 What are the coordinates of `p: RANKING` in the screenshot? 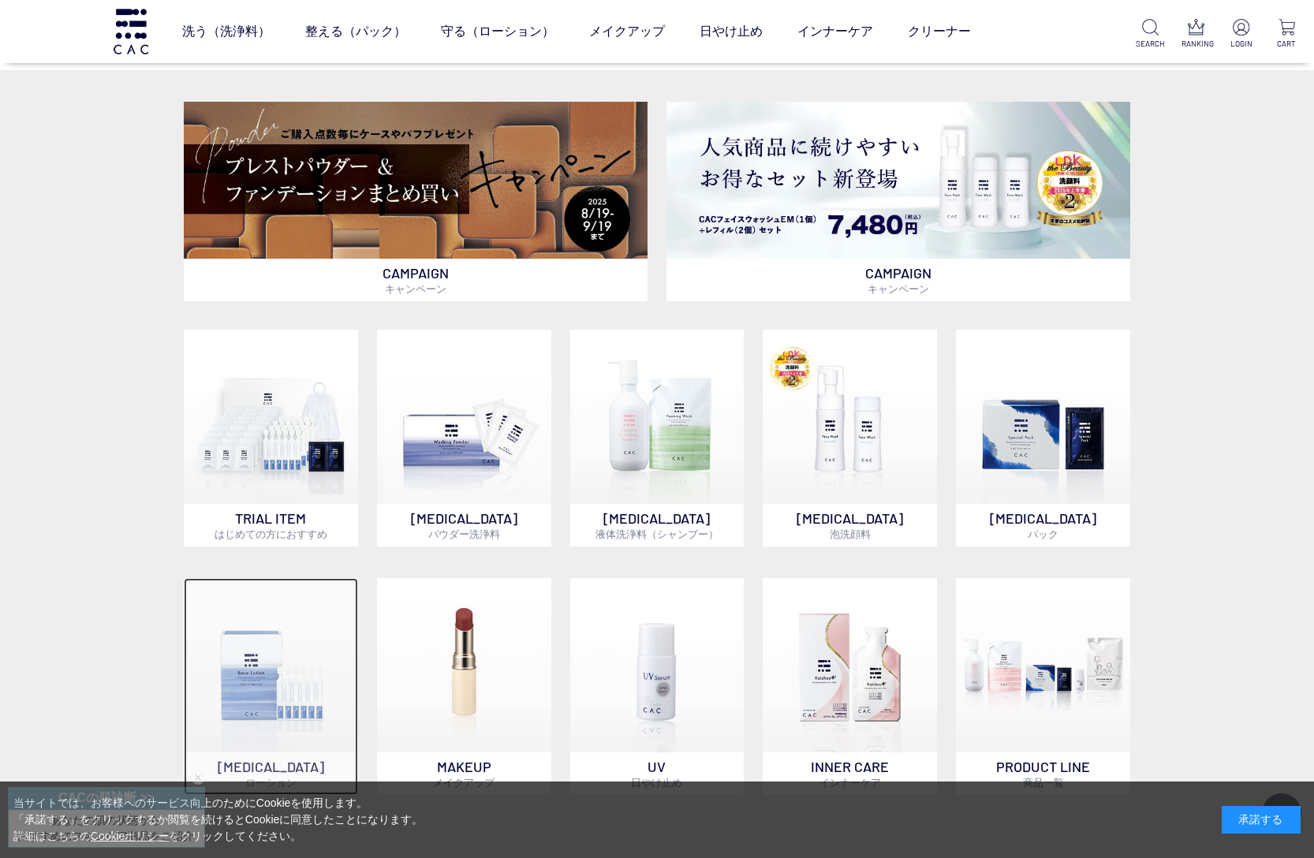 It's located at (1195, 43).